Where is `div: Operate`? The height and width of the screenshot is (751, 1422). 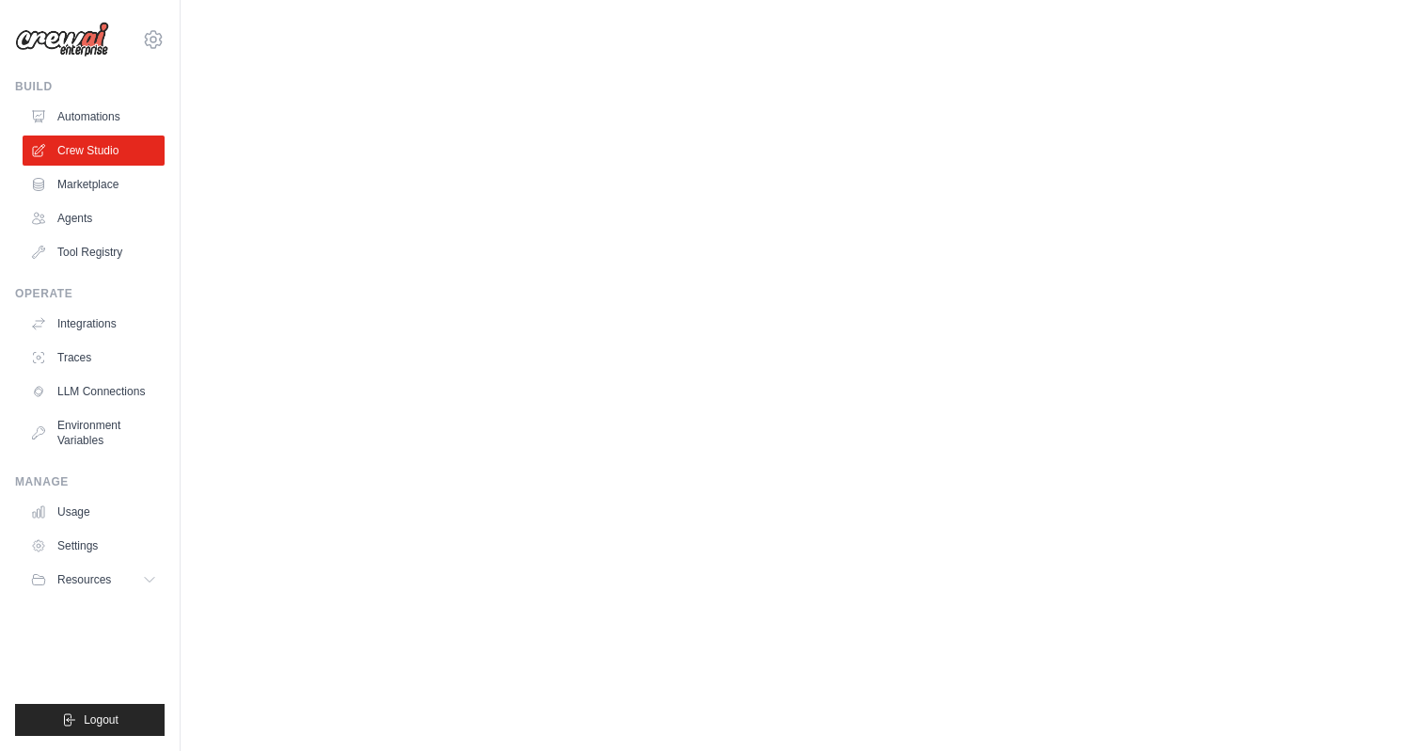 div: Operate is located at coordinates (89, 294).